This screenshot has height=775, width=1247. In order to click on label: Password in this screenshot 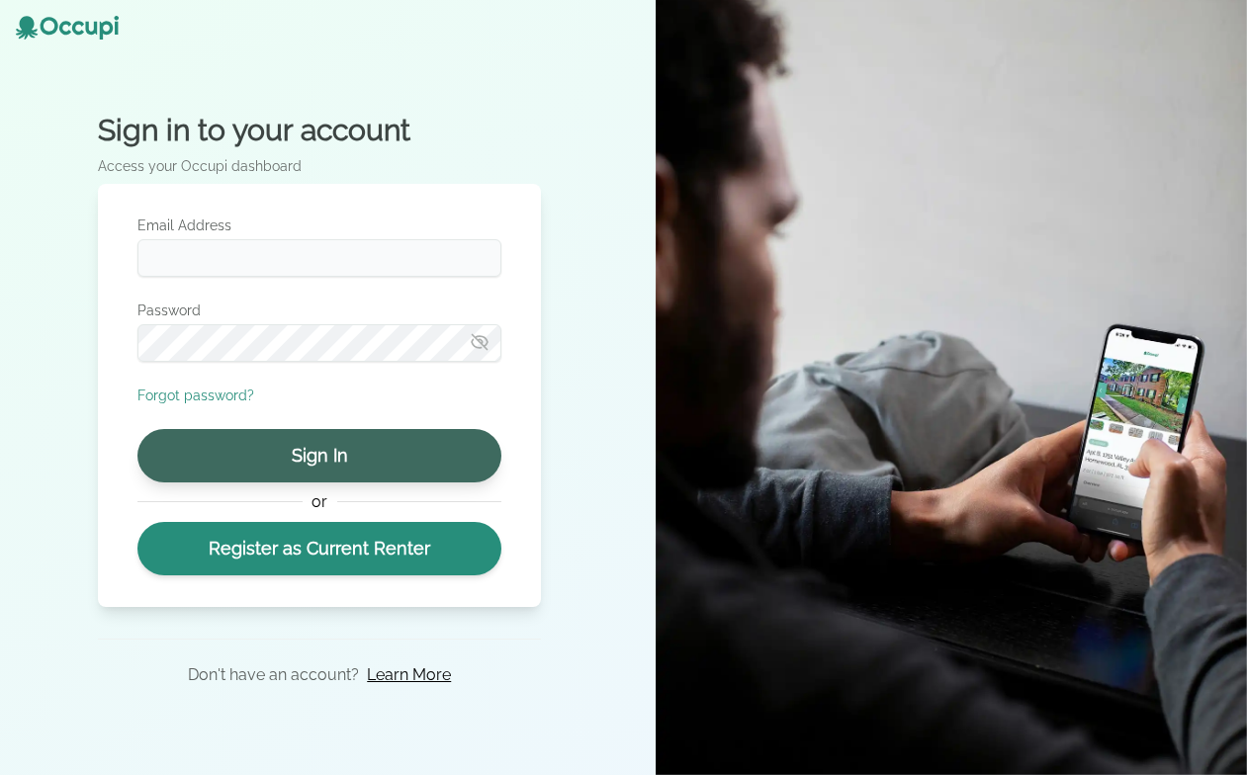, I will do `click(319, 310)`.